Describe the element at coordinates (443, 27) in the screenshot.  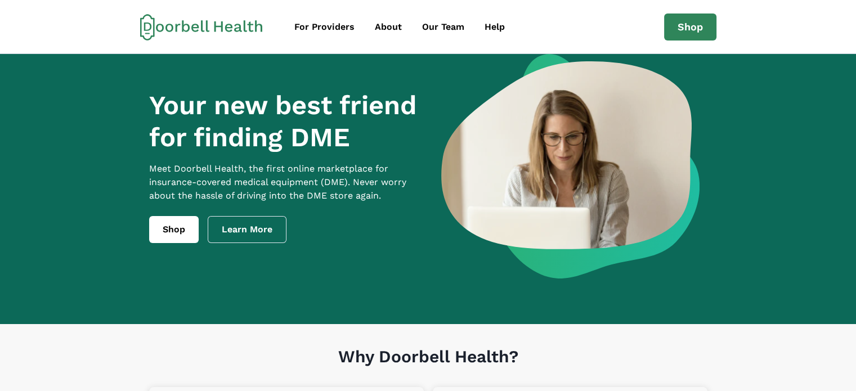
I see `a: Our Team` at that location.